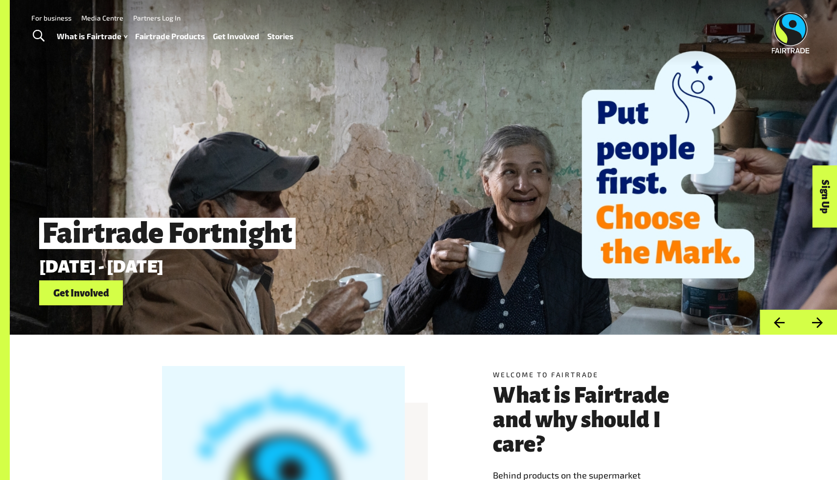 Image resolution: width=837 pixels, height=480 pixels. Describe the element at coordinates (791, 33) in the screenshot. I see `img: Fairtrade Australia New Zealand logo` at that location.